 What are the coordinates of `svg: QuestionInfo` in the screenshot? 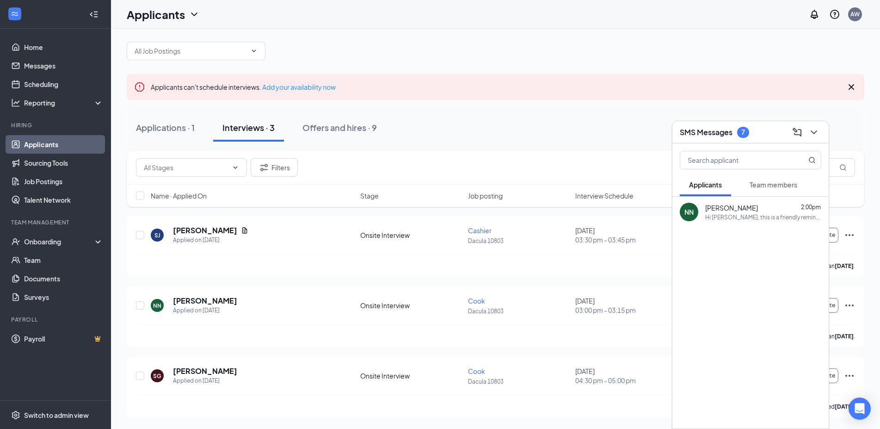 It's located at (835, 14).